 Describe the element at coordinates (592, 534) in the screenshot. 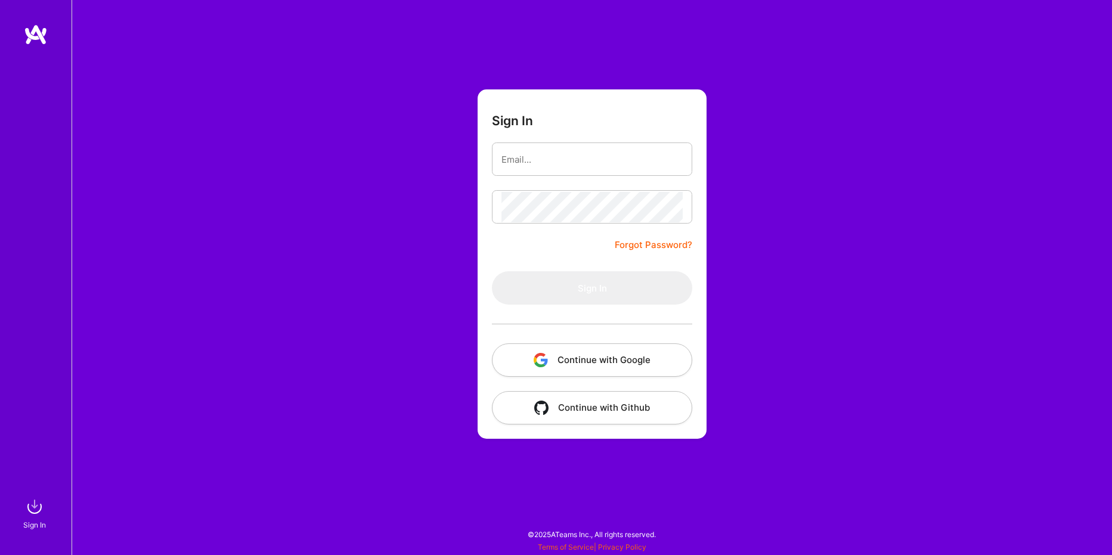

I see `div: © 2025 ATeams Inc., All rights reserved.` at that location.